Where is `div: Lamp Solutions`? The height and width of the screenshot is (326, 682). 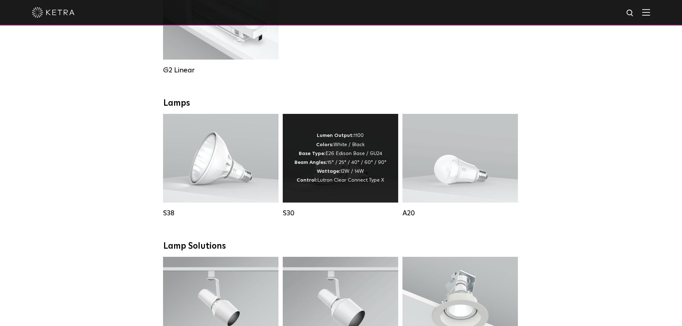 div: Lamp Solutions is located at coordinates (341, 246).